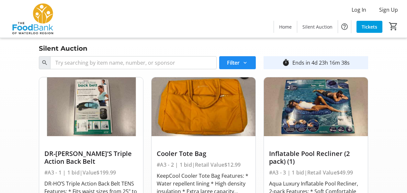 This screenshot has height=193, width=407. I want to click on div: #A3 - 1 | 1 bid | Value $199.99, so click(91, 172).